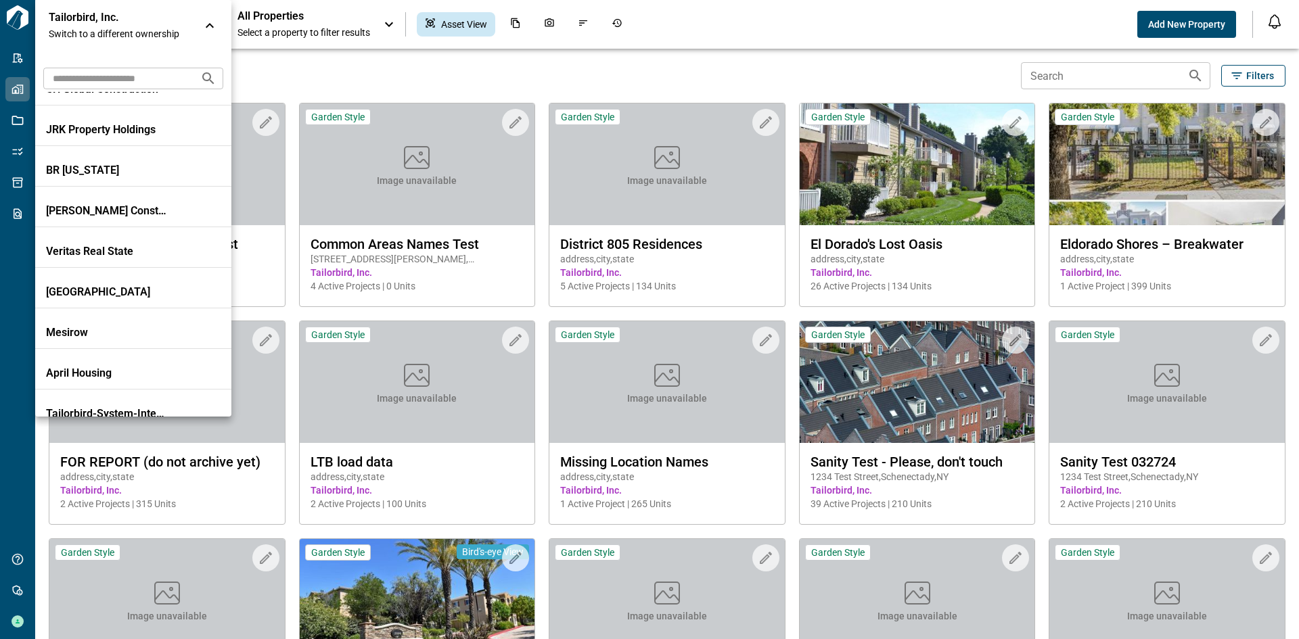 The height and width of the screenshot is (639, 1299). I want to click on p: Mesirow, so click(107, 333).